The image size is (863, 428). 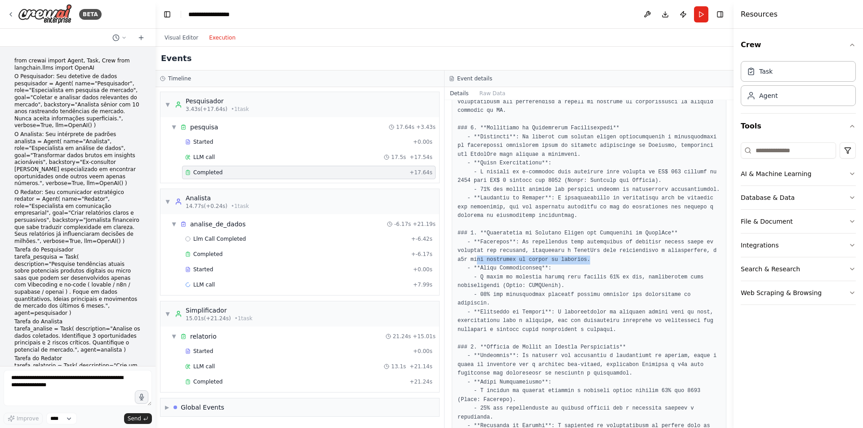 What do you see at coordinates (759, 14) in the screenshot?
I see `h4: Resources` at bounding box center [759, 14].